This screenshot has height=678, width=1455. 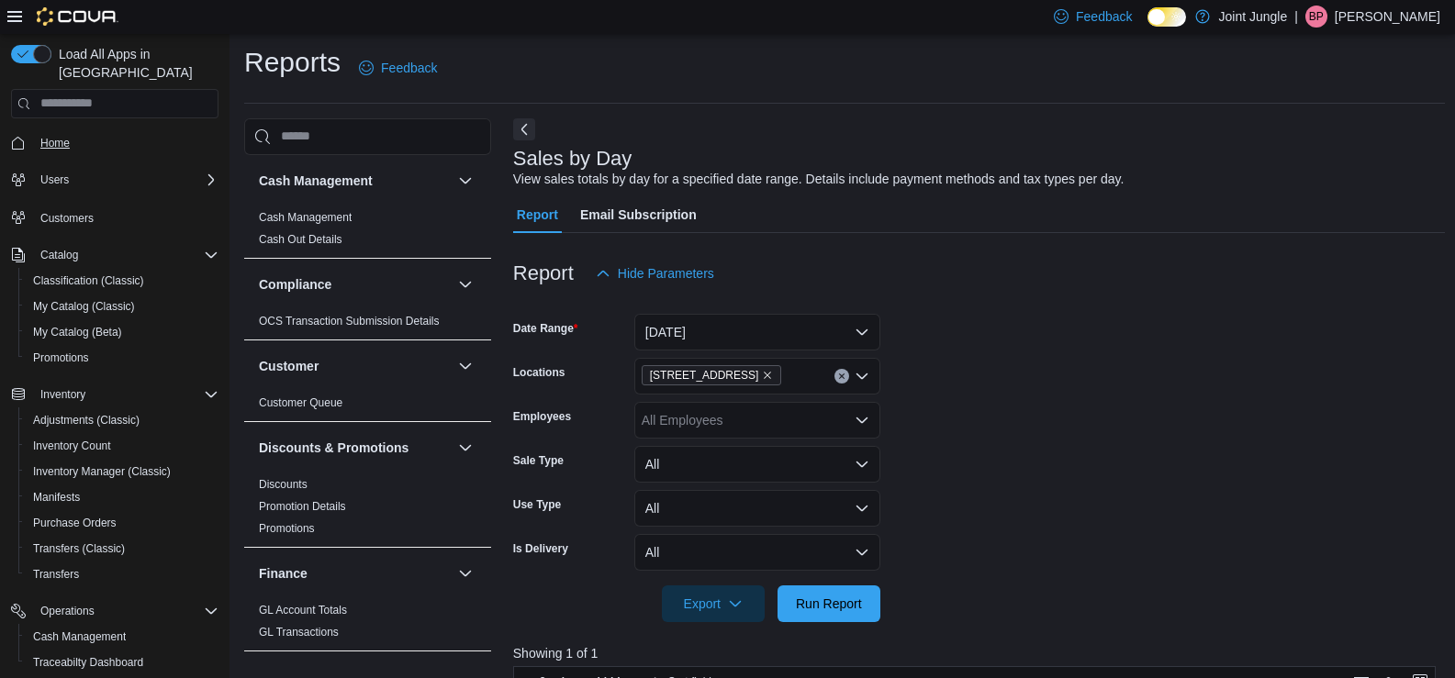 What do you see at coordinates (465, 448) in the screenshot?
I see `button: Discounts & Promotions` at bounding box center [465, 448].